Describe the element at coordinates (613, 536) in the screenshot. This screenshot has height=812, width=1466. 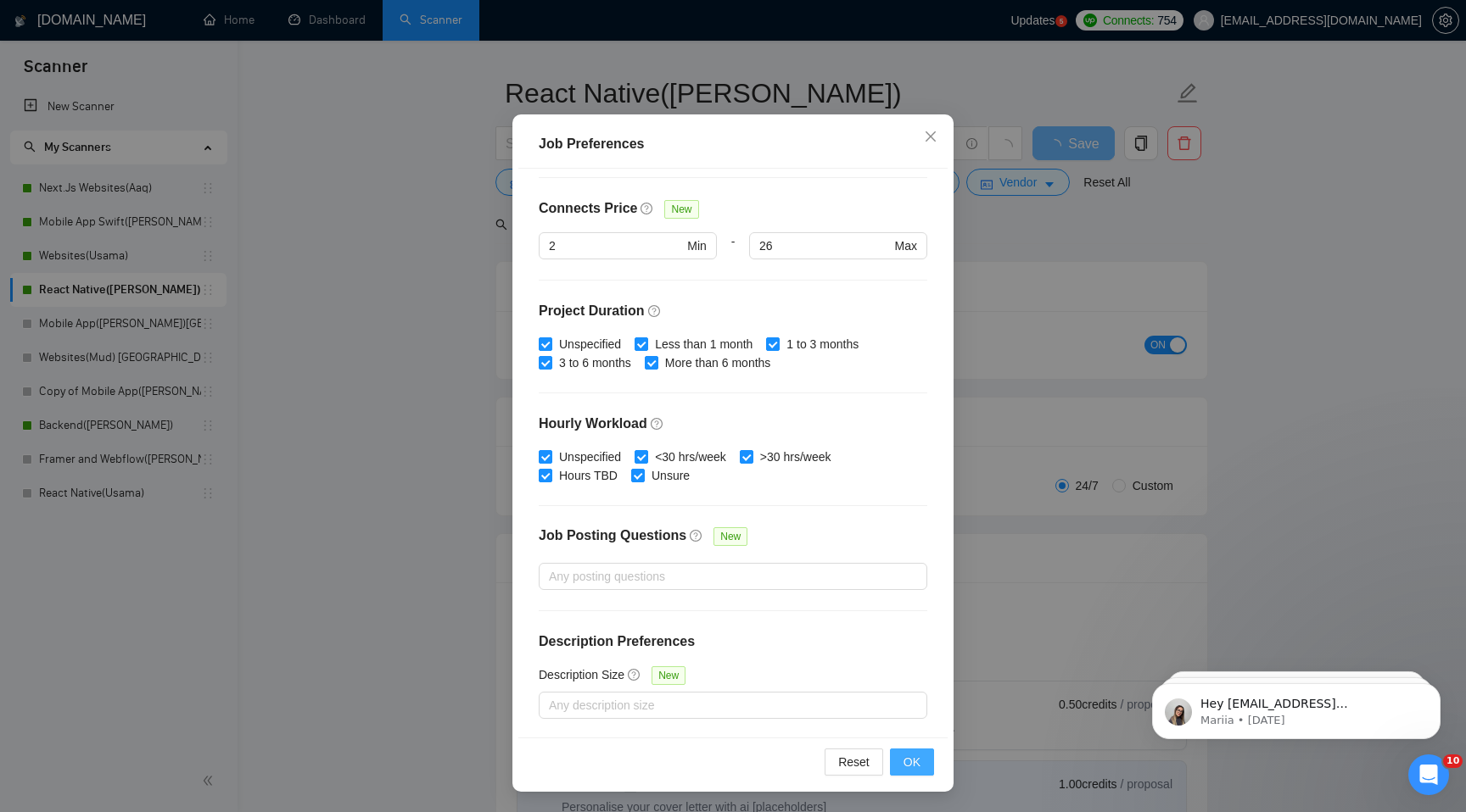
I see `h4: Job Posting Questions` at that location.